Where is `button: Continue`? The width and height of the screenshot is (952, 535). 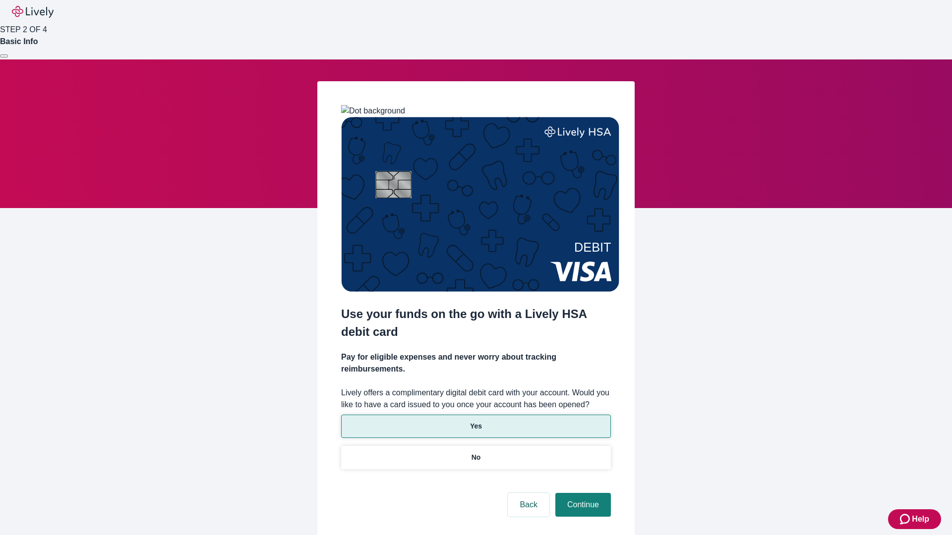 button: Continue is located at coordinates (583, 505).